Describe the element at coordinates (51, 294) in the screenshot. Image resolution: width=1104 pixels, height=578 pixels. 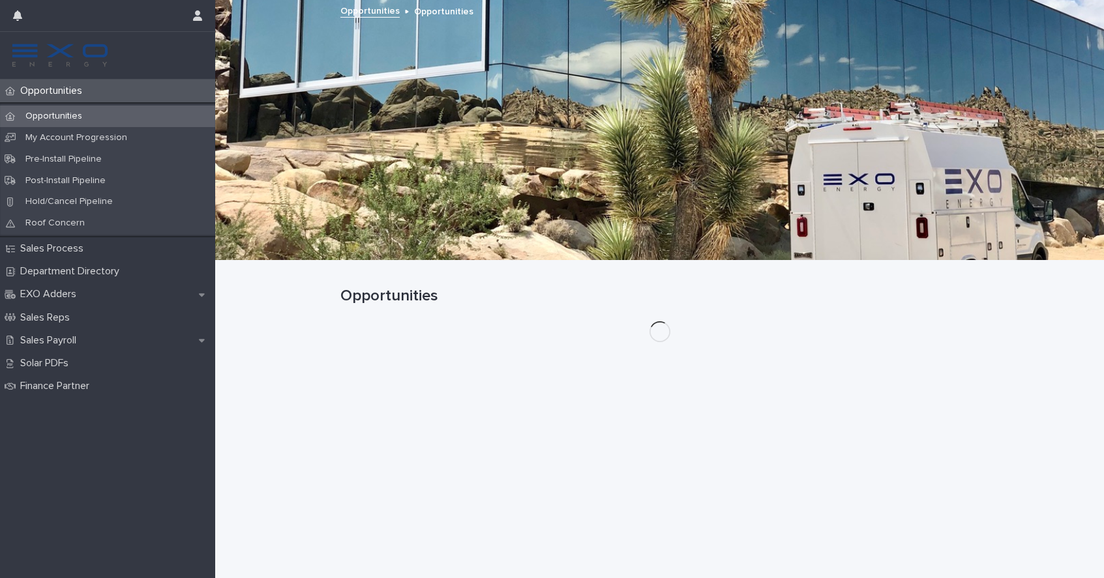
I see `p: EXO Adders` at that location.